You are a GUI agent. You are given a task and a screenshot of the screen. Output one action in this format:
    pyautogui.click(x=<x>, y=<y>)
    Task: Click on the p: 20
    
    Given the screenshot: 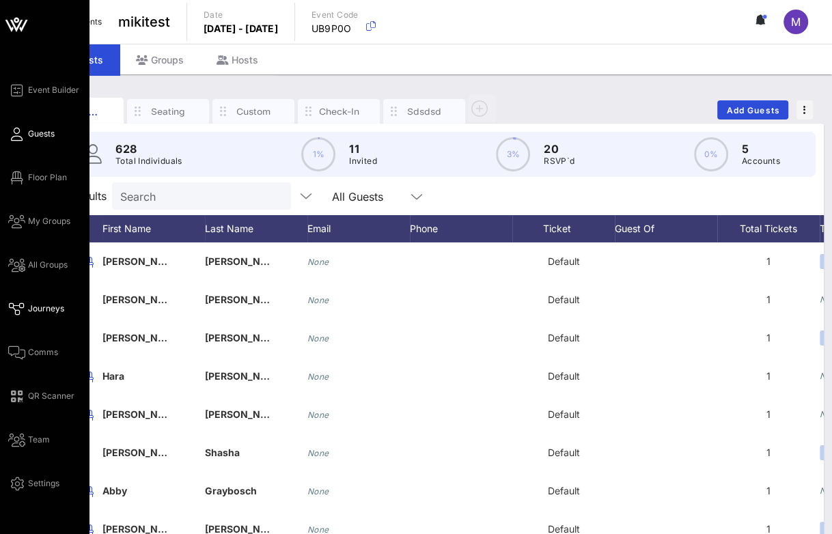 What is the action you would take?
    pyautogui.click(x=559, y=149)
    